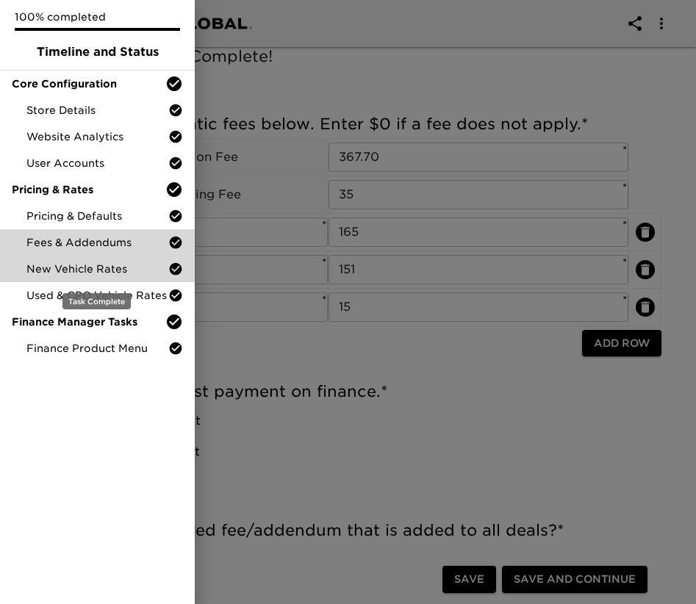  Describe the element at coordinates (97, 163) in the screenshot. I see `span: User Accounts` at that location.